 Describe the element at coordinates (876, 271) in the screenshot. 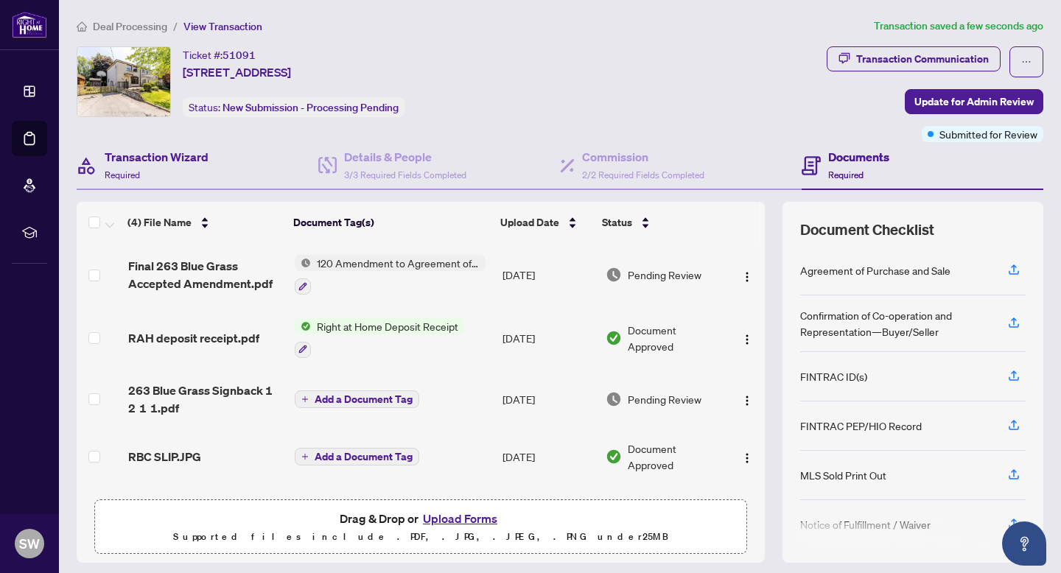

I see `div: Agreement of Purchase and Sale` at that location.